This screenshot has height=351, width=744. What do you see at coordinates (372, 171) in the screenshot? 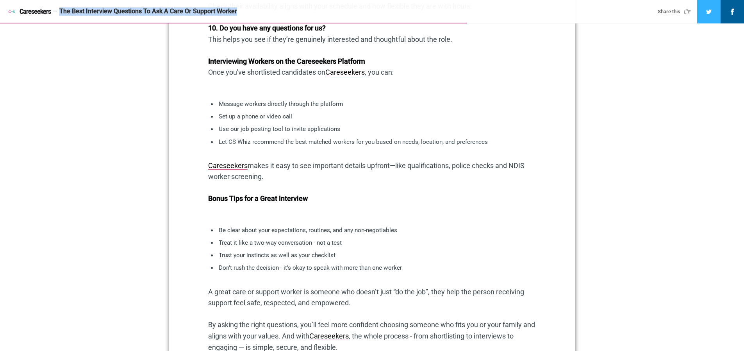
I see `p: makes it easy to see important details upfront—like qualifications, police checks and NDIS worker...` at bounding box center [372, 171].